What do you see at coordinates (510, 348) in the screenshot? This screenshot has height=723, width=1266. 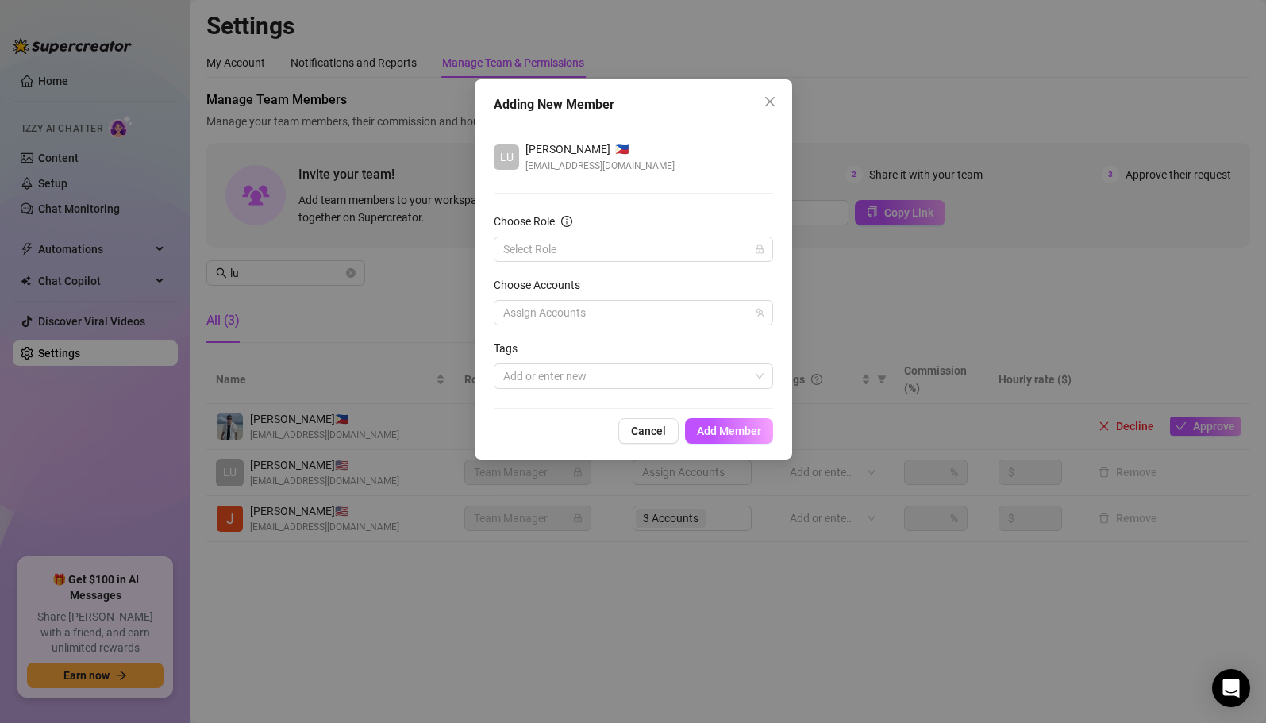 I see `label: Tags` at bounding box center [510, 348].